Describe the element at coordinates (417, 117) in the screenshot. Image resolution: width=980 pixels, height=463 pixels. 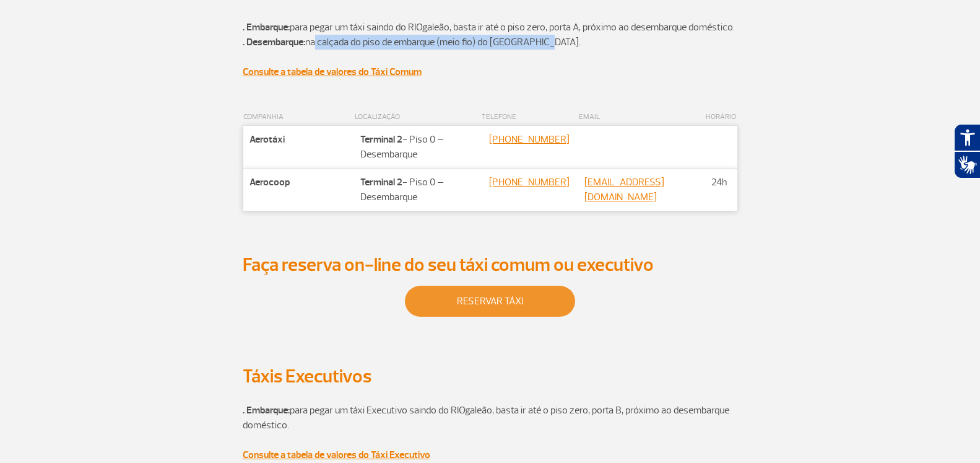
I see `th: LOCALIZAÇÃO` at that location.